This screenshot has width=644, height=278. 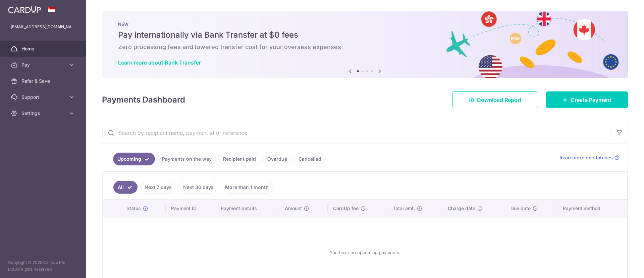 I want to click on a: Recipient paid, so click(x=240, y=159).